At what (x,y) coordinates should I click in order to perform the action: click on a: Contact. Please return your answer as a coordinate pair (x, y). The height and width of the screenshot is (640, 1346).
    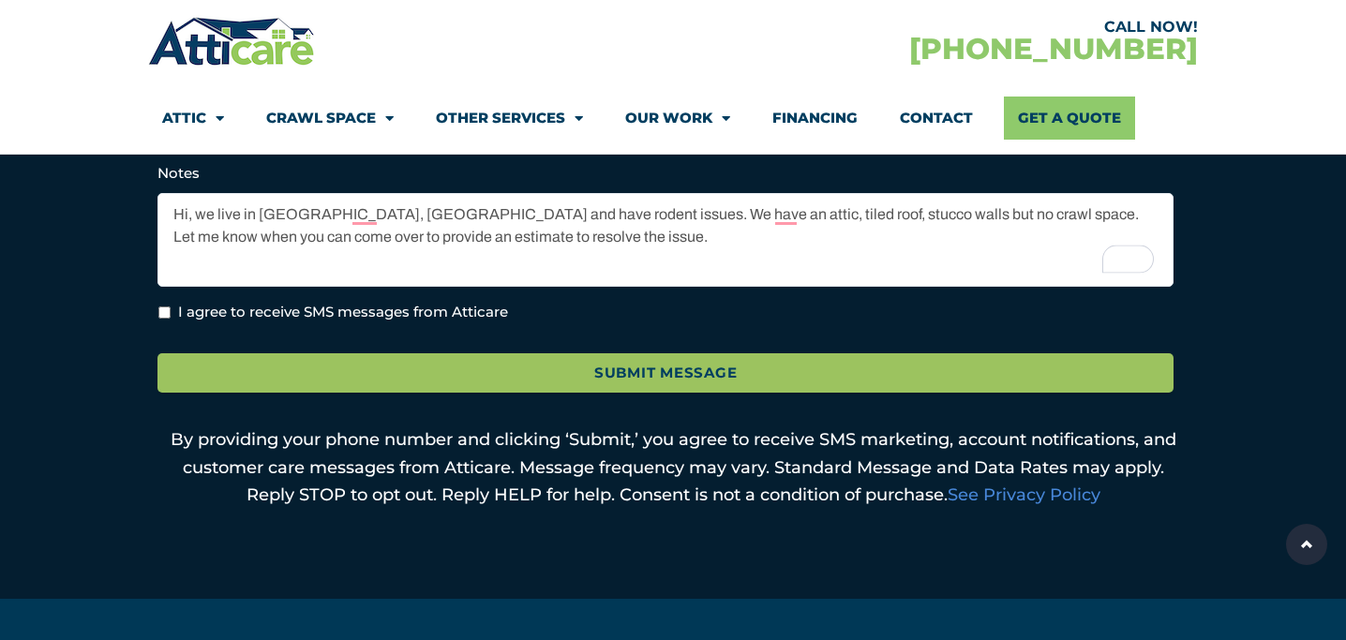
    Looking at the image, I should click on (936, 118).